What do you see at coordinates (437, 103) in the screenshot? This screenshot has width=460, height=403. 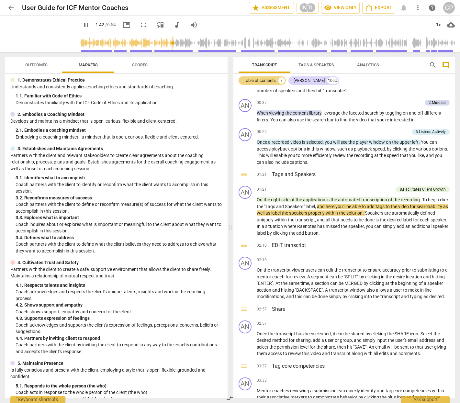 I see `div: 2.Mindset` at bounding box center [437, 103].